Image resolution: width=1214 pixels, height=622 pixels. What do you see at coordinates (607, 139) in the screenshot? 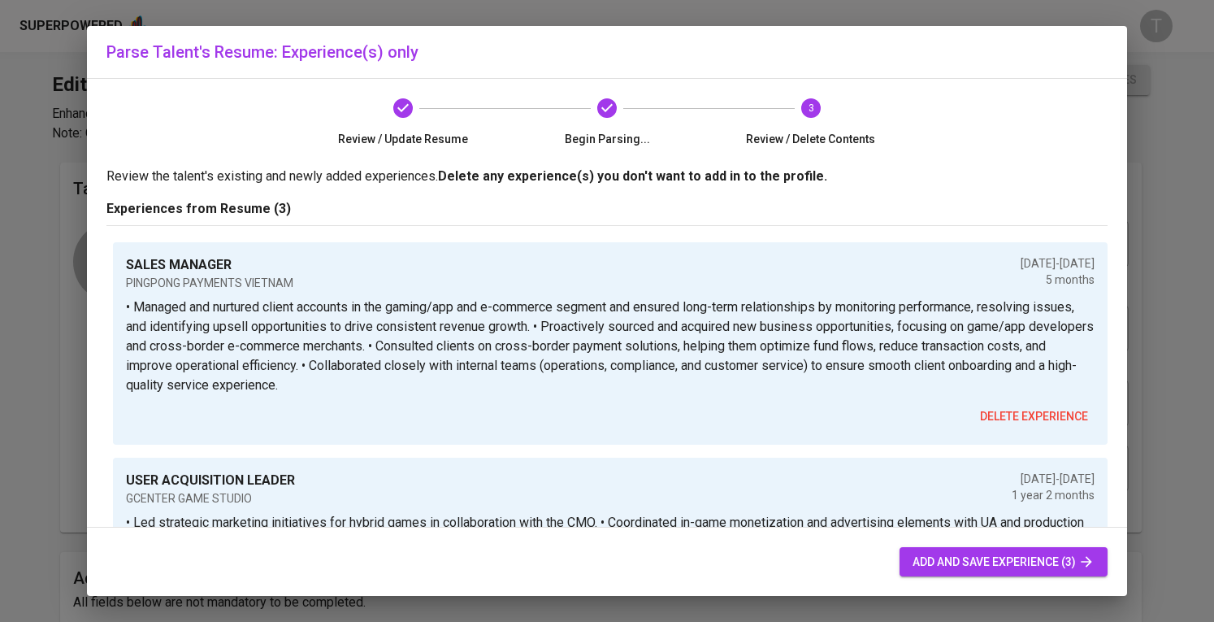
I see `span: Begin Parsing...` at bounding box center [607, 139].